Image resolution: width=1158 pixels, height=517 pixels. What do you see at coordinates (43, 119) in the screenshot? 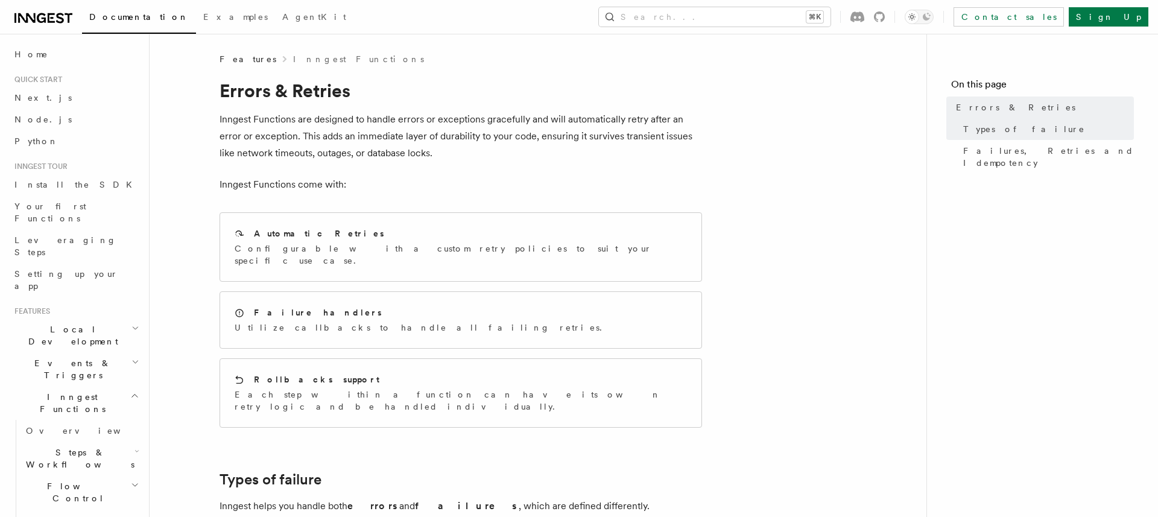
I see `span: Node.js` at bounding box center [43, 119].